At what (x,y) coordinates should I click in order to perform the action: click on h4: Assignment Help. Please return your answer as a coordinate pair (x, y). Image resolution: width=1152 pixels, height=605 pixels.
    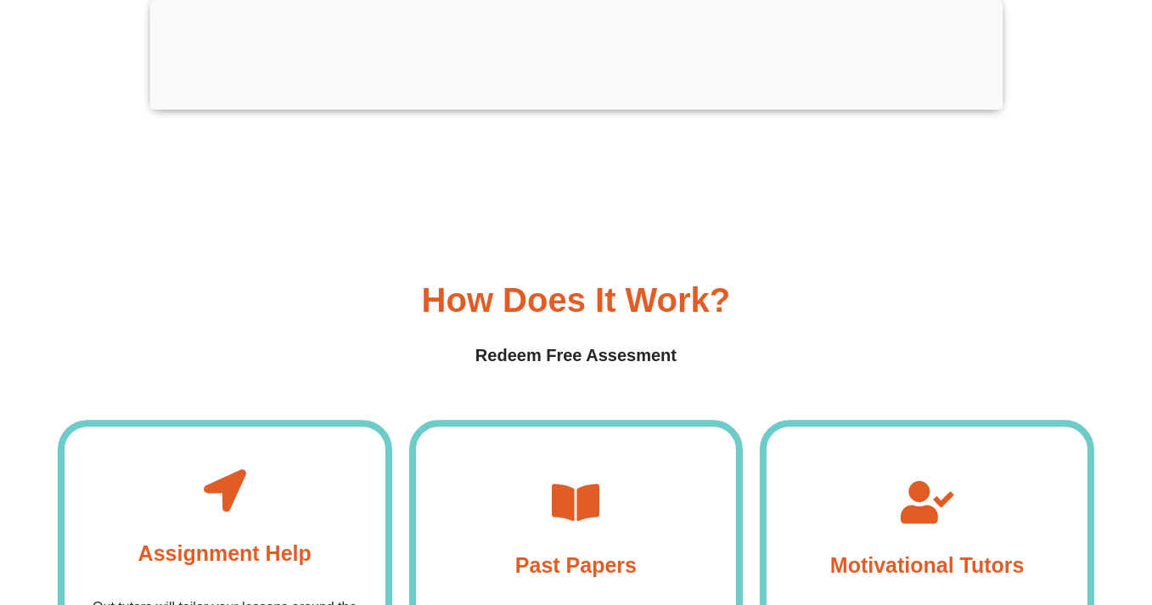
    Looking at the image, I should click on (225, 553).